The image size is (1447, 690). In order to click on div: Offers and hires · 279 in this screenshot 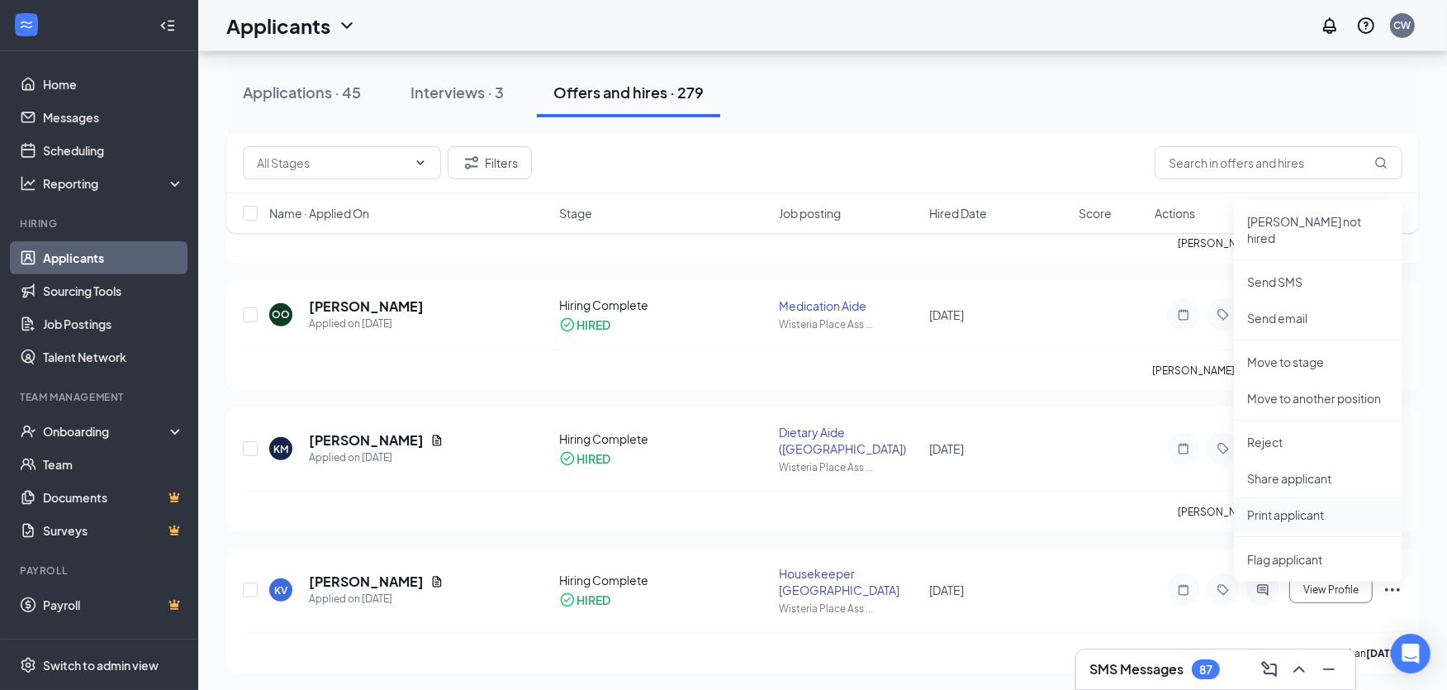, I will do `click(629, 92)`.